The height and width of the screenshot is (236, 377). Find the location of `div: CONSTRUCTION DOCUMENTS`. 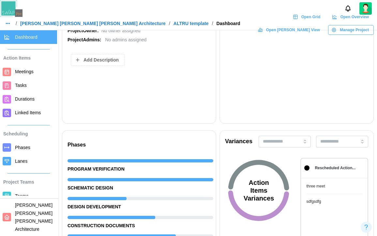

div: CONSTRUCTION DOCUMENTS is located at coordinates (140, 226).